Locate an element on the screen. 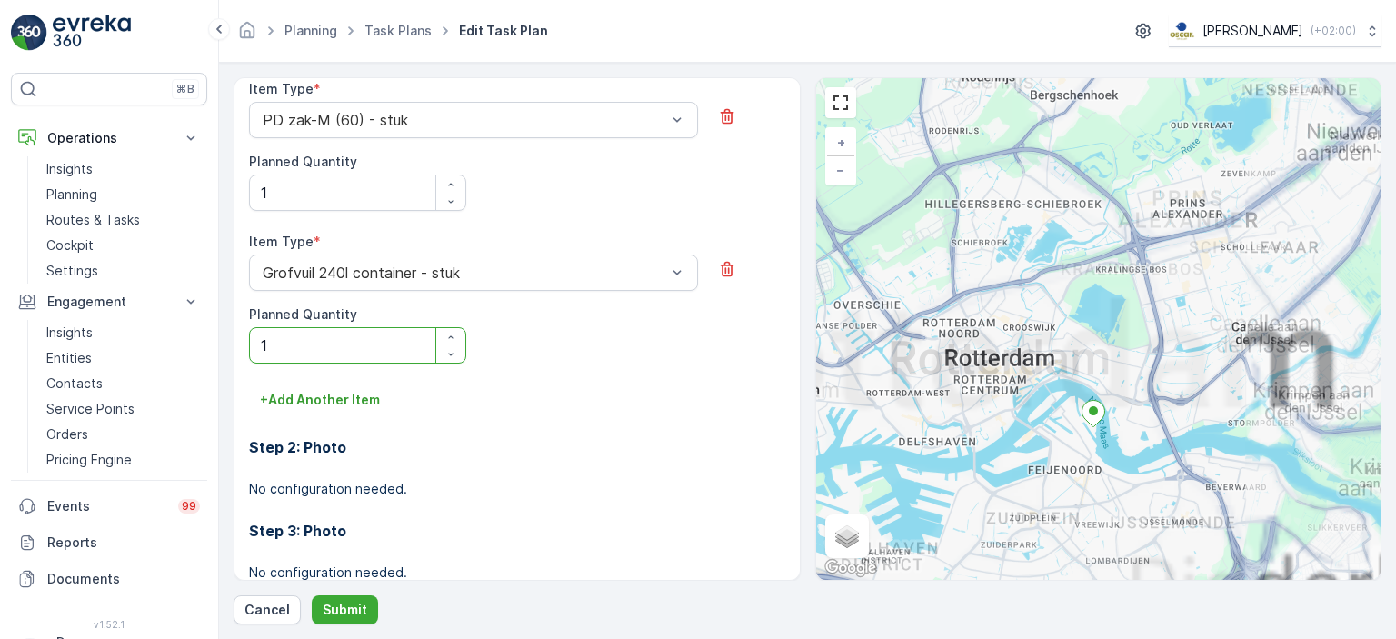 The height and width of the screenshot is (639, 1396). a: Routes & Tasks is located at coordinates (123, 220).